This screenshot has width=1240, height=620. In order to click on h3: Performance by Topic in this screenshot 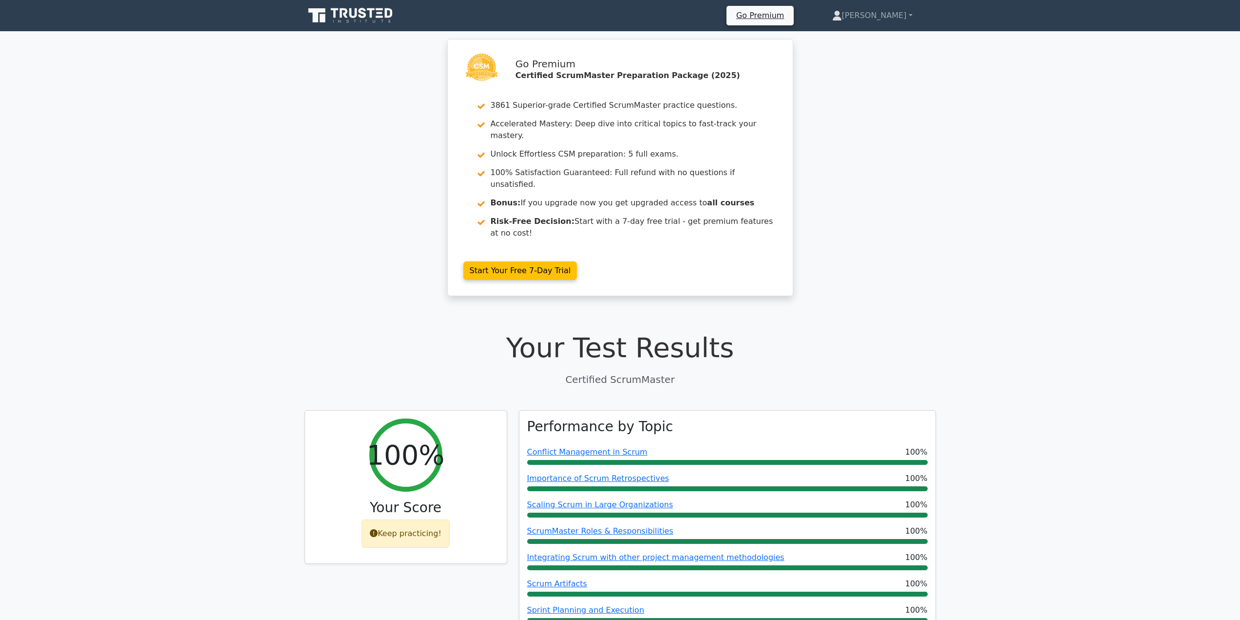, I will do `click(601, 426)`.